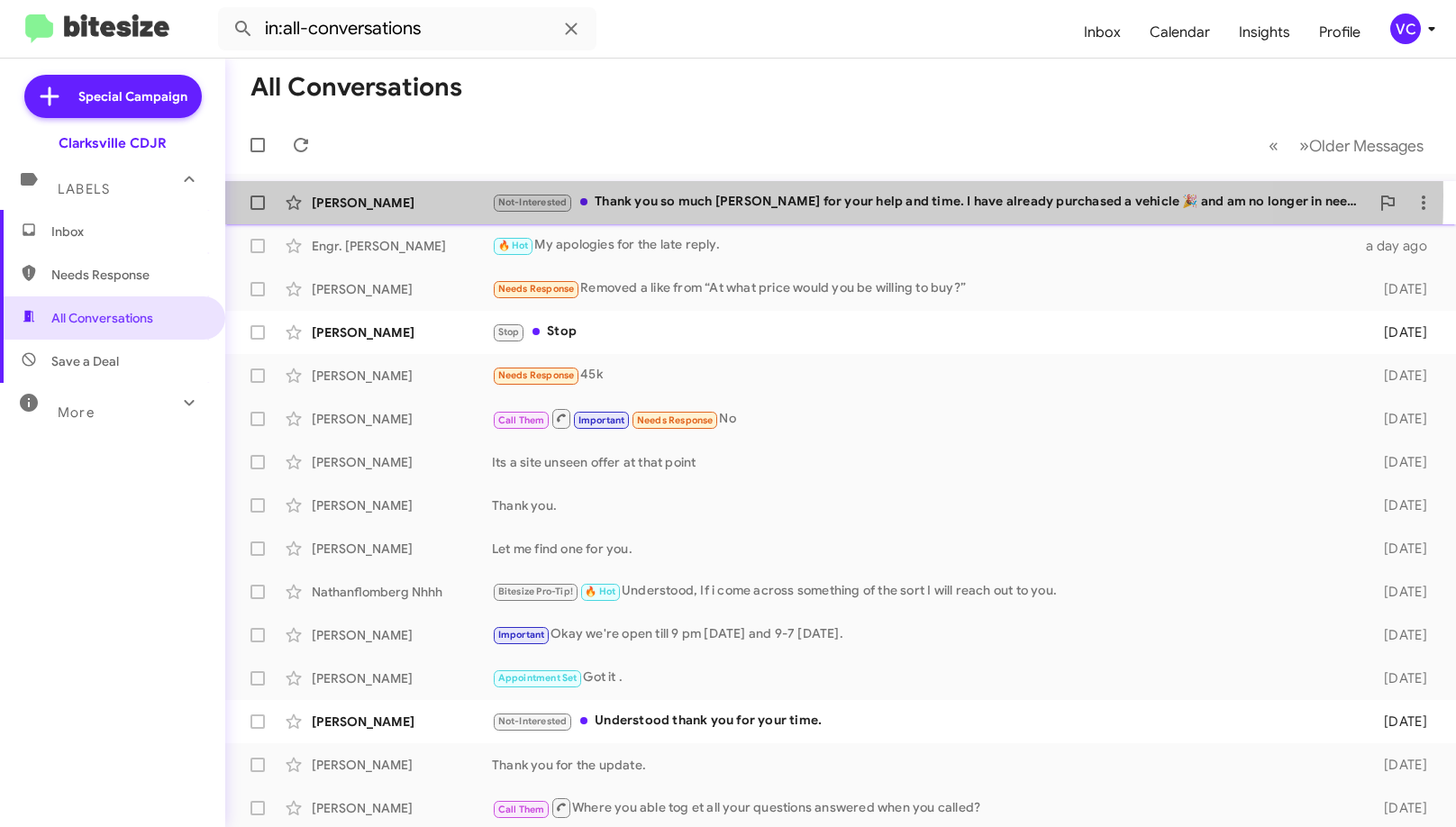 The image size is (1456, 827). I want to click on div: Clarksville CDJR, so click(112, 143).